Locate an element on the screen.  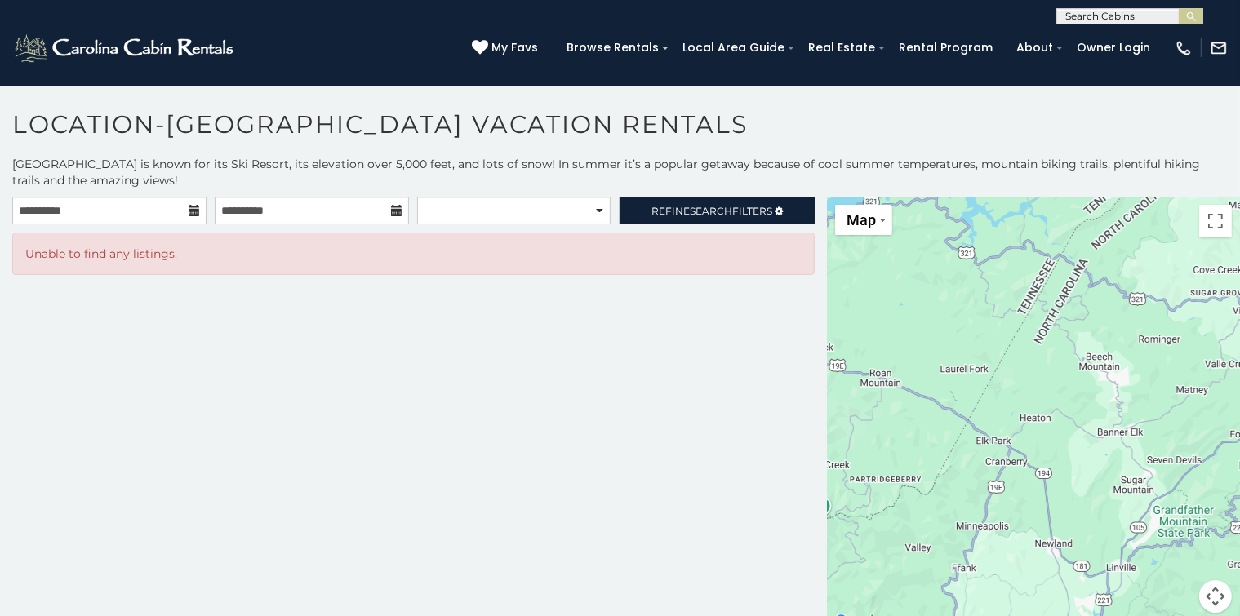
a: Local Area Guide is located at coordinates (733, 47).